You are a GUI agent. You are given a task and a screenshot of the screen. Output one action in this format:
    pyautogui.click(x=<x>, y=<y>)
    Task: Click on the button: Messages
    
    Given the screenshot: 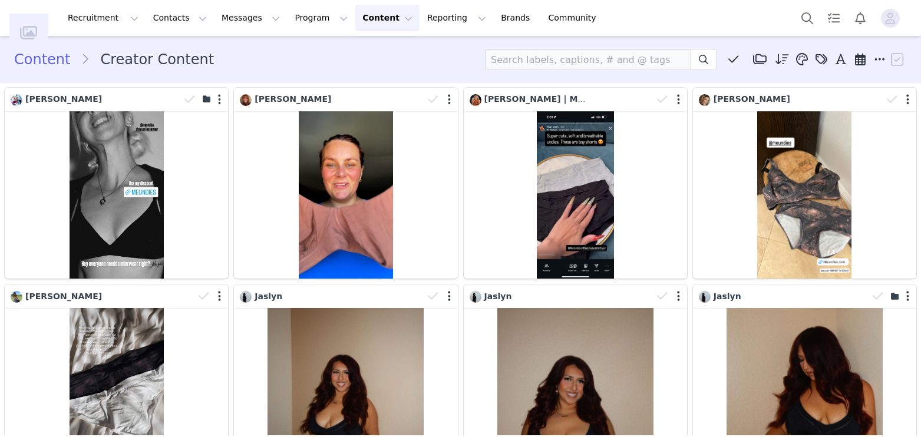 What is the action you would take?
    pyautogui.click(x=250, y=18)
    